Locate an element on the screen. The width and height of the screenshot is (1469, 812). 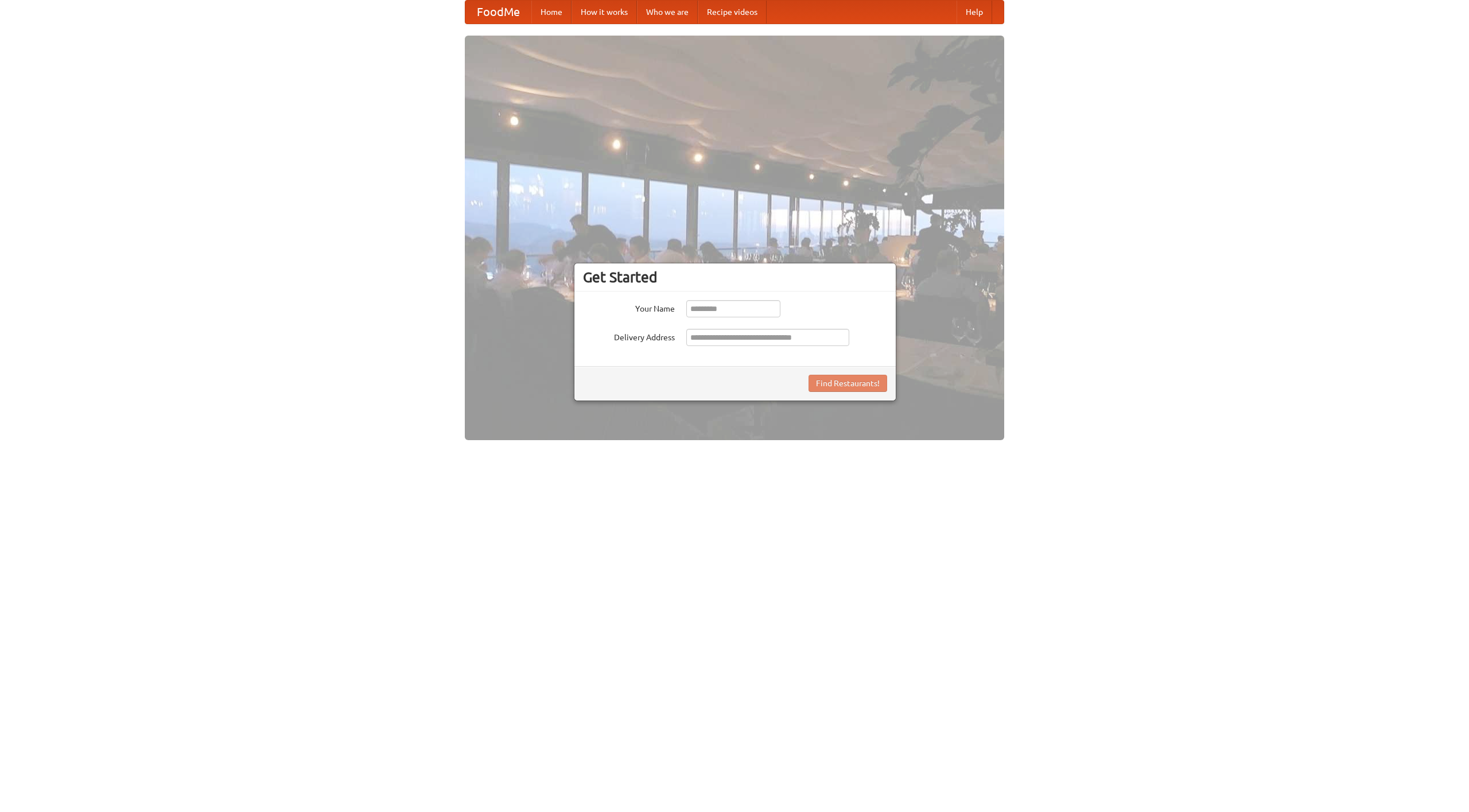
label: Your Name is located at coordinates (628, 307).